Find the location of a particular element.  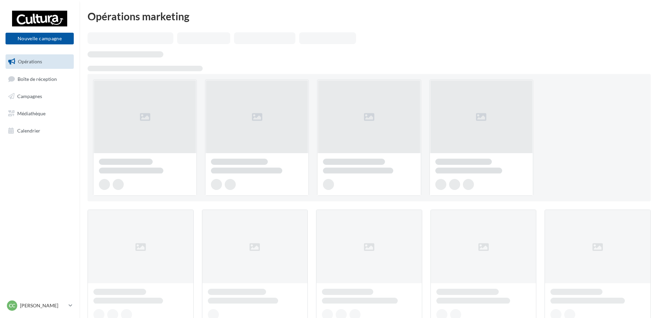

a: Médiathèque is located at coordinates (40, 114).